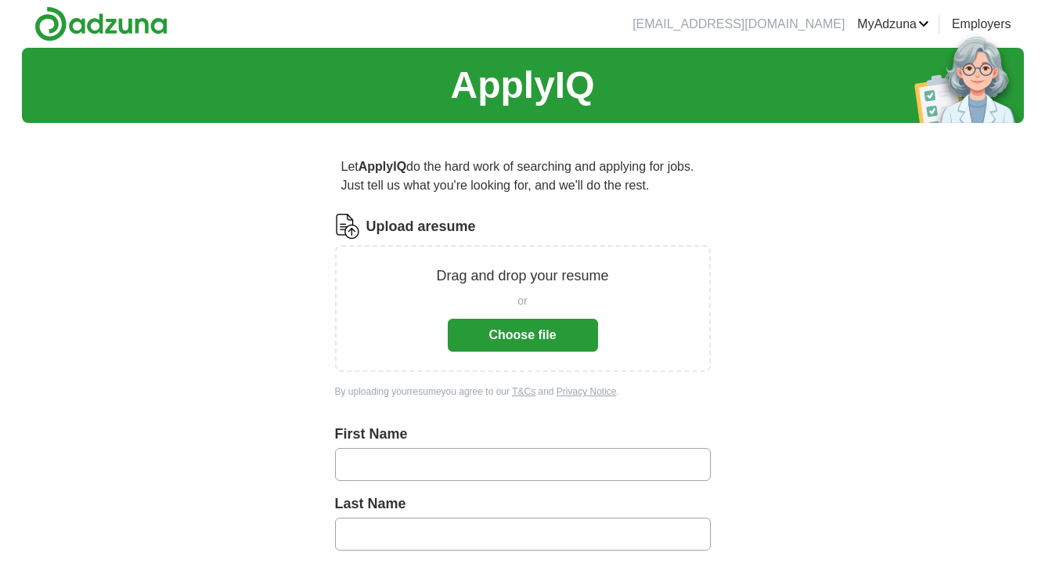 Image resolution: width=1045 pixels, height=578 pixels. I want to click on button: Choose file, so click(523, 335).